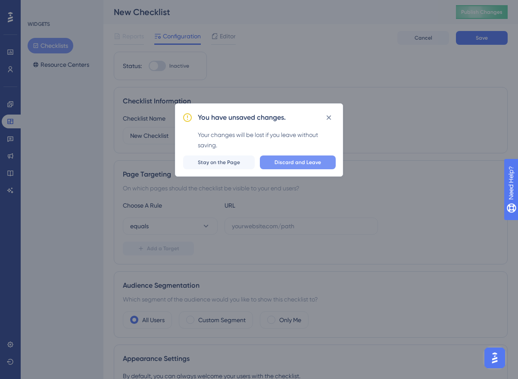 The width and height of the screenshot is (518, 379). Describe the element at coordinates (267, 140) in the screenshot. I see `div: Your changes will be lost if you leave without saving.` at that location.